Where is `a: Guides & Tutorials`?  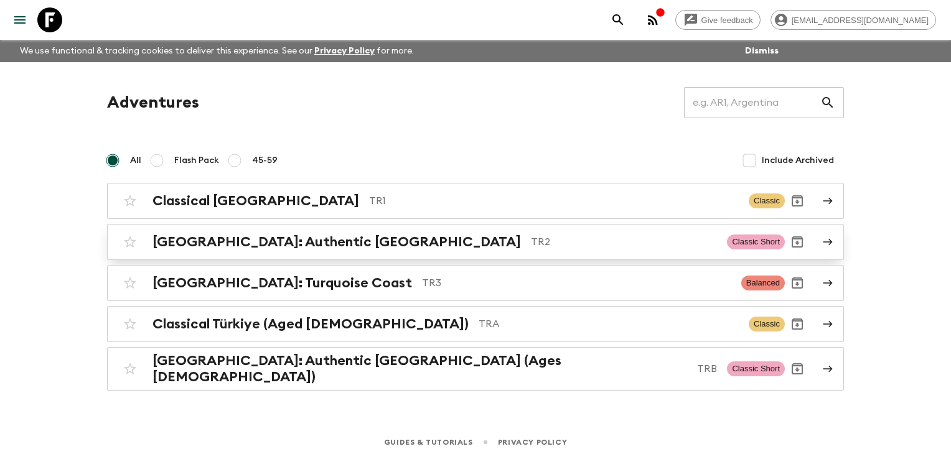 a: Guides & Tutorials is located at coordinates (428, 443).